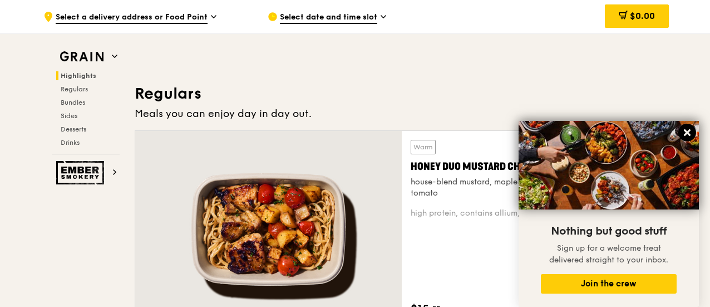  What do you see at coordinates (73, 102) in the screenshot?
I see `span: Bundles` at bounding box center [73, 102].